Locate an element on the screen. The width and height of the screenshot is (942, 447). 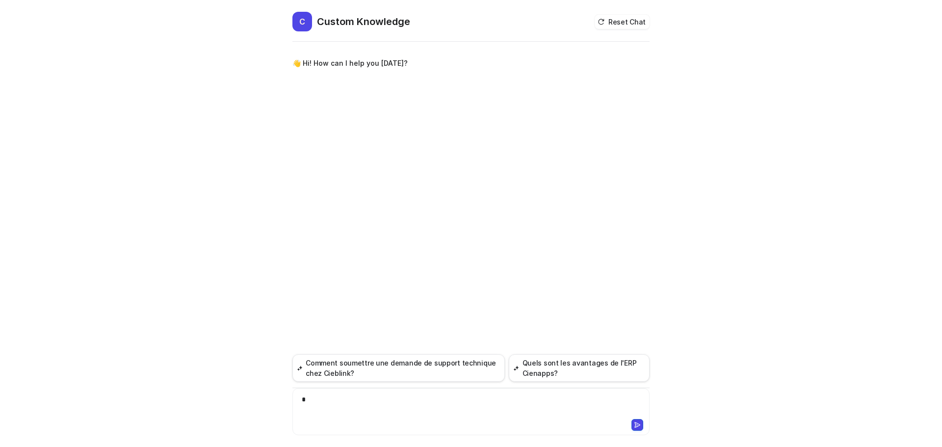
span: C is located at coordinates (302, 22).